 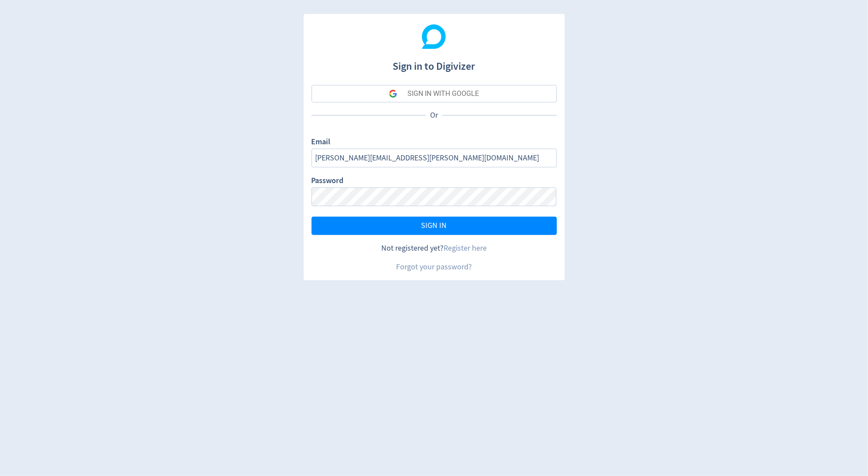 I want to click on a: Forgot your password?, so click(x=434, y=267).